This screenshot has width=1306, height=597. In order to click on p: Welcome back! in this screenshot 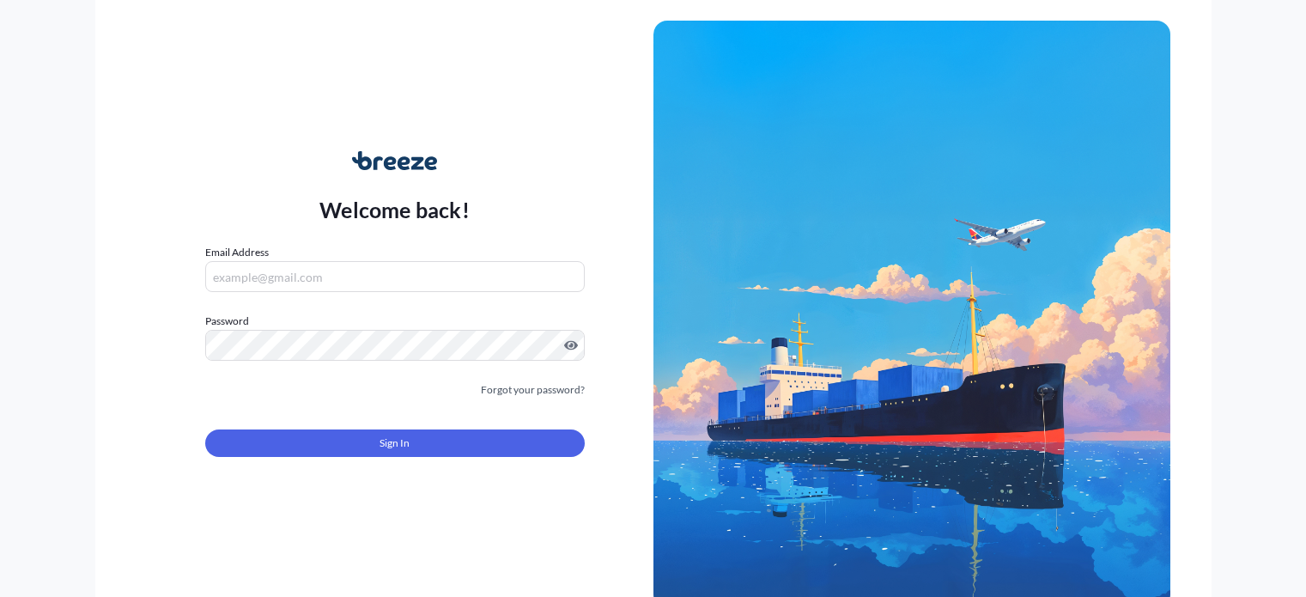, I will do `click(394, 210)`.